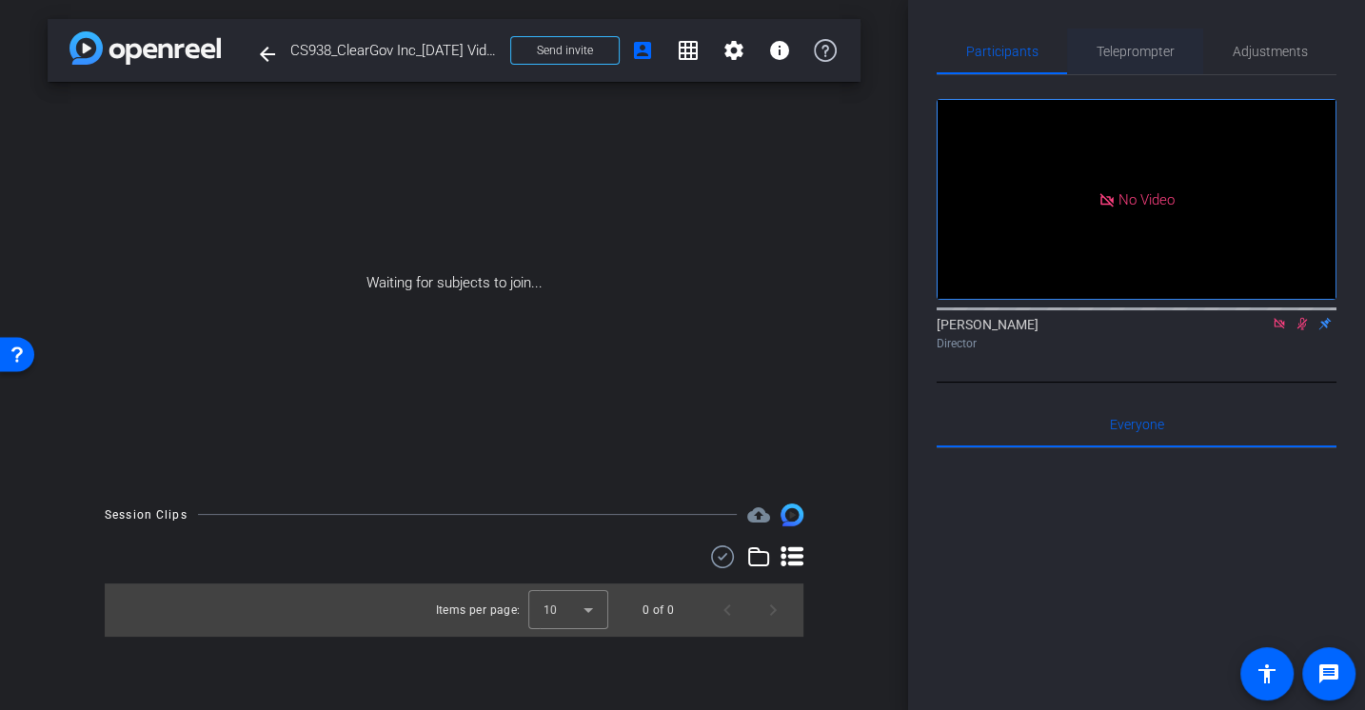 This screenshot has height=710, width=1365. I want to click on span: Teleprompter, so click(1136, 51).